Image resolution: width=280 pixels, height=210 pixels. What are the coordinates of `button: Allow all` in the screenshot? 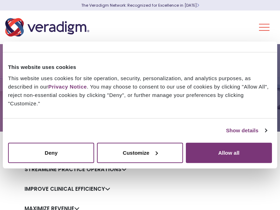 It's located at (229, 153).